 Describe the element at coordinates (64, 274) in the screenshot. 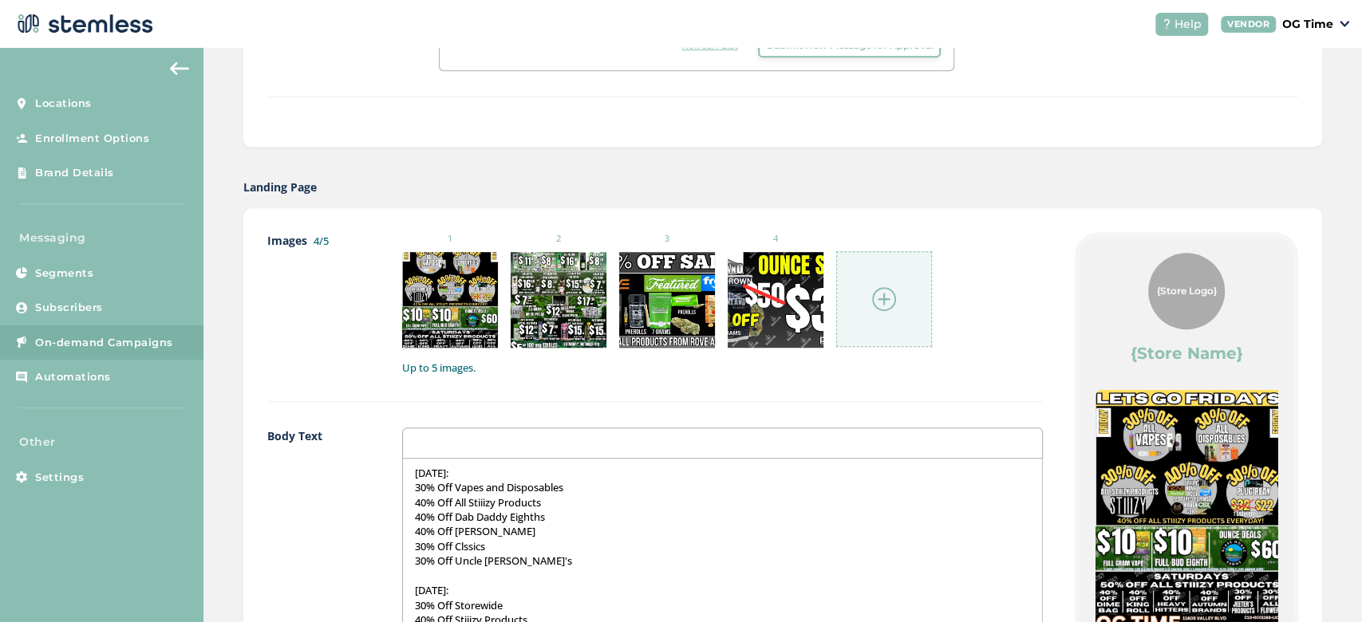

I see `span: Segments` at that location.